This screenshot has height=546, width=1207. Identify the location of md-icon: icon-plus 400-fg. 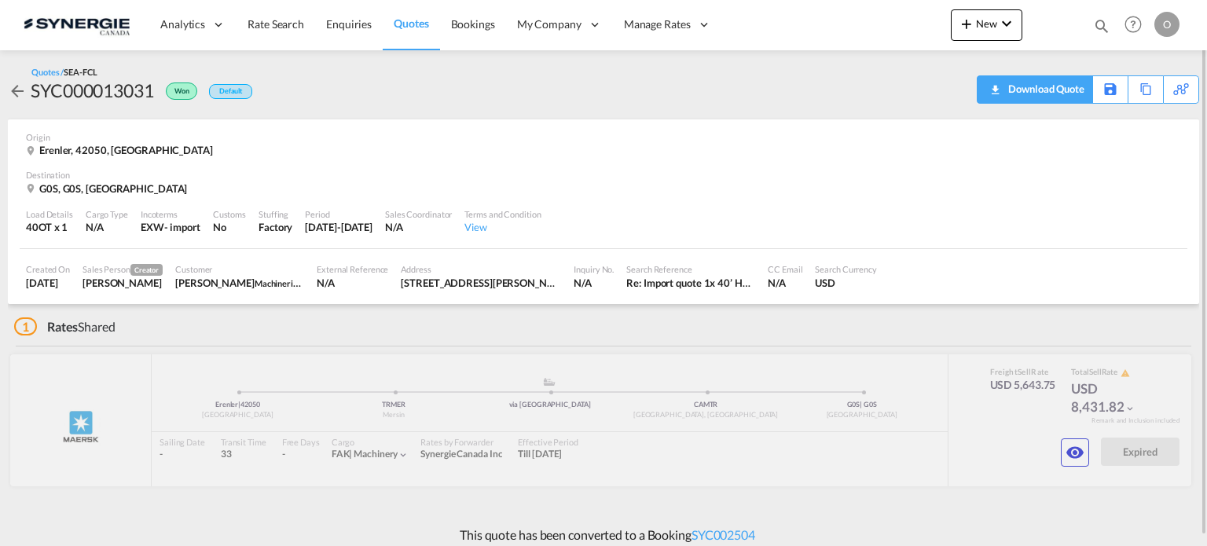
(966, 24).